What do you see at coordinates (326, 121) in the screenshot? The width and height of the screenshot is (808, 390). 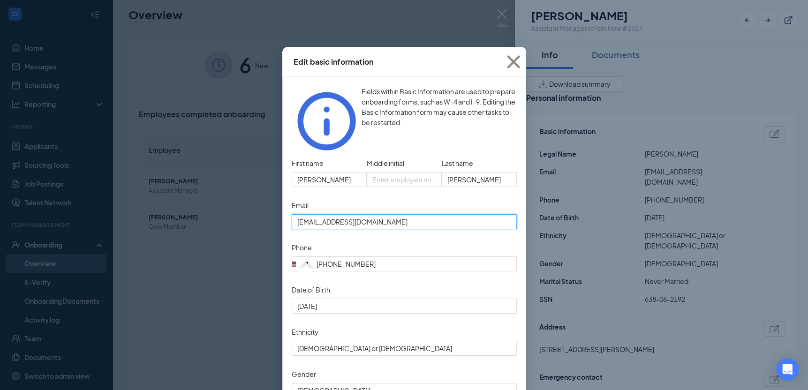 I see `svg: Info` at bounding box center [326, 121].